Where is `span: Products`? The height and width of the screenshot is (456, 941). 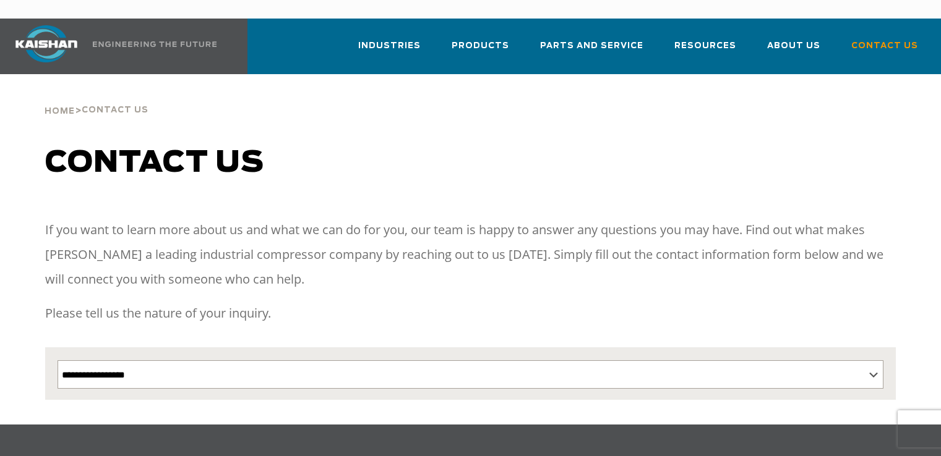 span: Products is located at coordinates (480, 46).